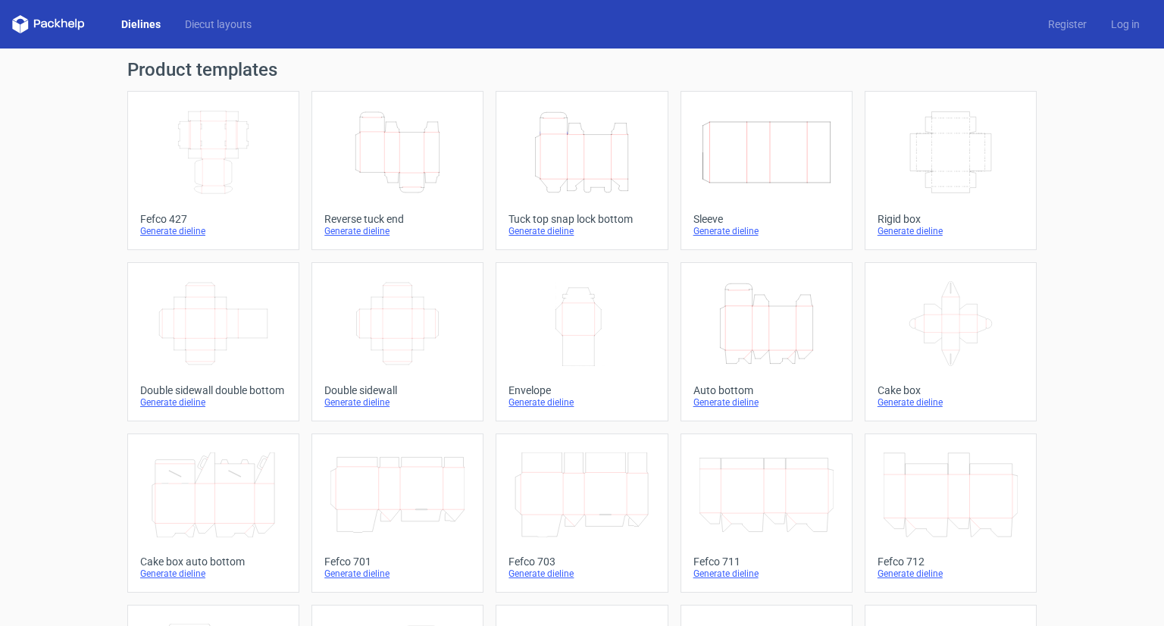 The height and width of the screenshot is (626, 1164). What do you see at coordinates (766, 562) in the screenshot?
I see `div: Fefco 711` at bounding box center [766, 562].